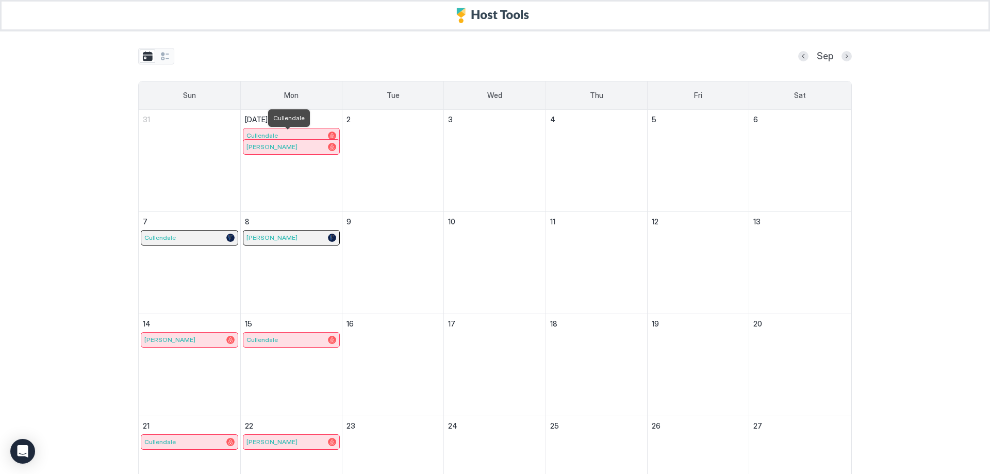 Image resolution: width=990 pixels, height=474 pixels. Describe the element at coordinates (291, 263) in the screenshot. I see `td: September 8, 2025` at that location.